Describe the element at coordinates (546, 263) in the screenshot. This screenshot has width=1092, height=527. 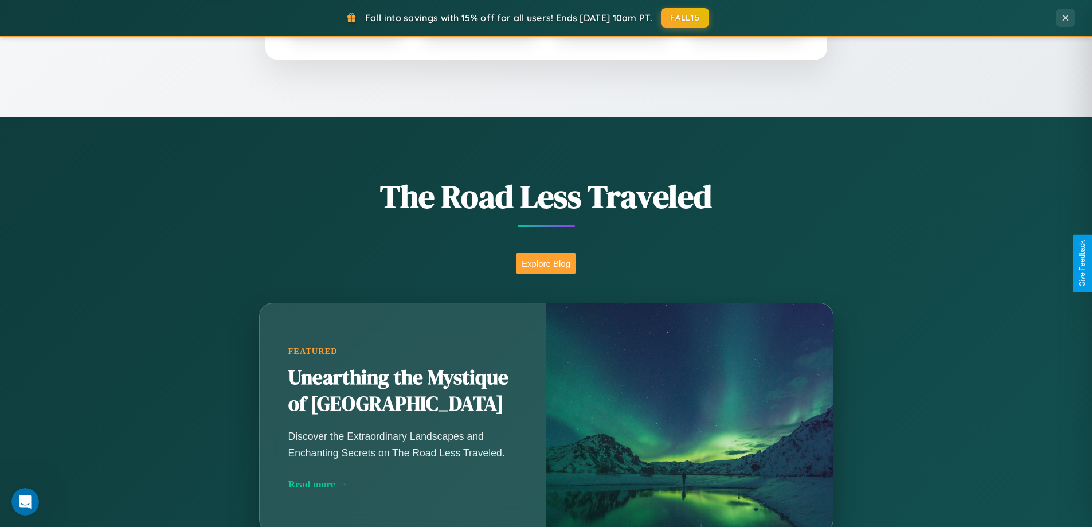
I see `button: Explore Blog` at that location.